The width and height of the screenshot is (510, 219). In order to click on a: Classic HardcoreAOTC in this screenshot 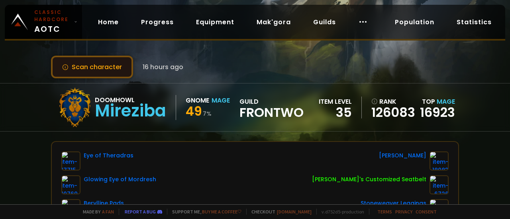, I will do `click(43, 22)`.